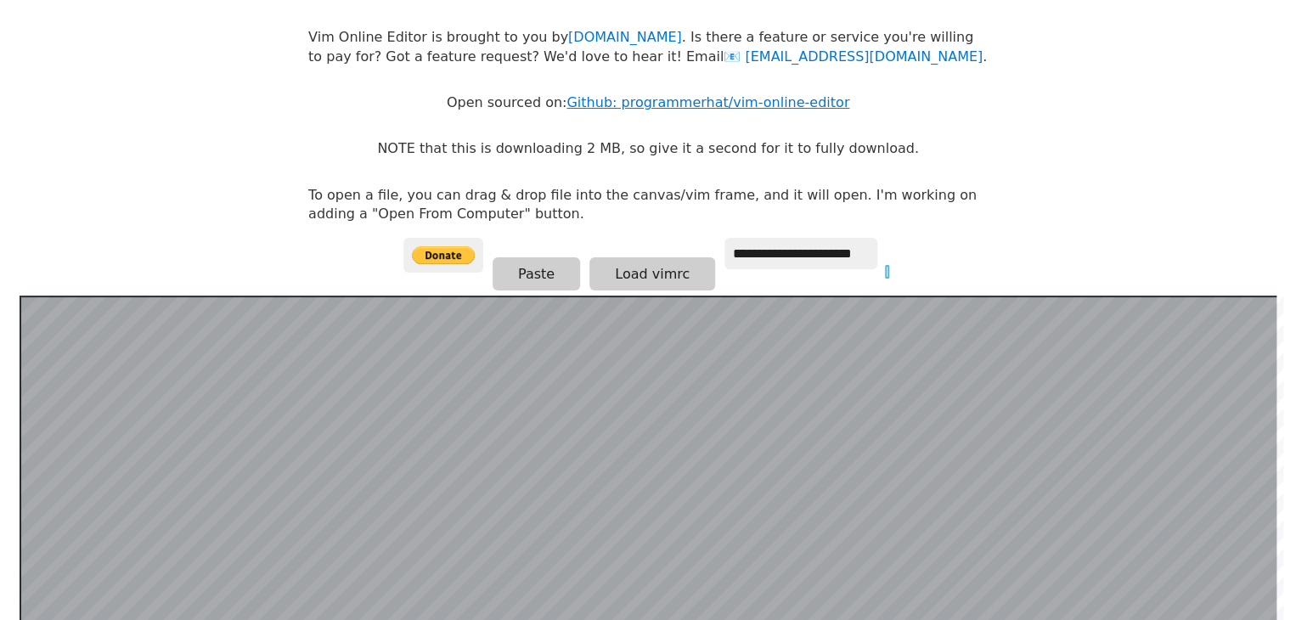  Describe the element at coordinates (648, 103) in the screenshot. I see `p: Open sourced on:` at that location.